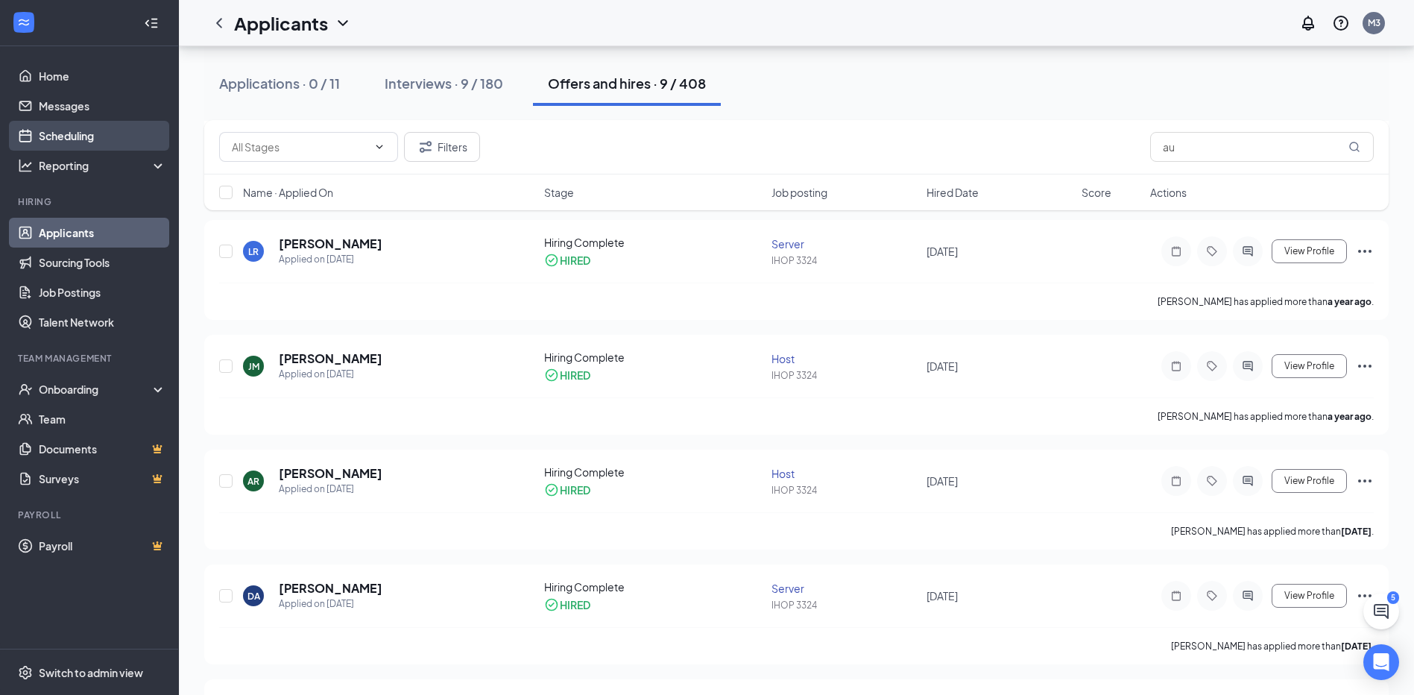 The height and width of the screenshot is (695, 1414). What do you see at coordinates (253, 251) in the screenshot?
I see `div: LR` at bounding box center [253, 251].